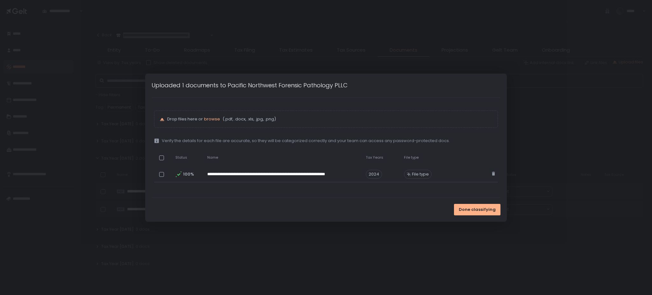  I want to click on span: Verify the details for each file are accurate, so they will be categorized correctly and your tea..., so click(305, 141).